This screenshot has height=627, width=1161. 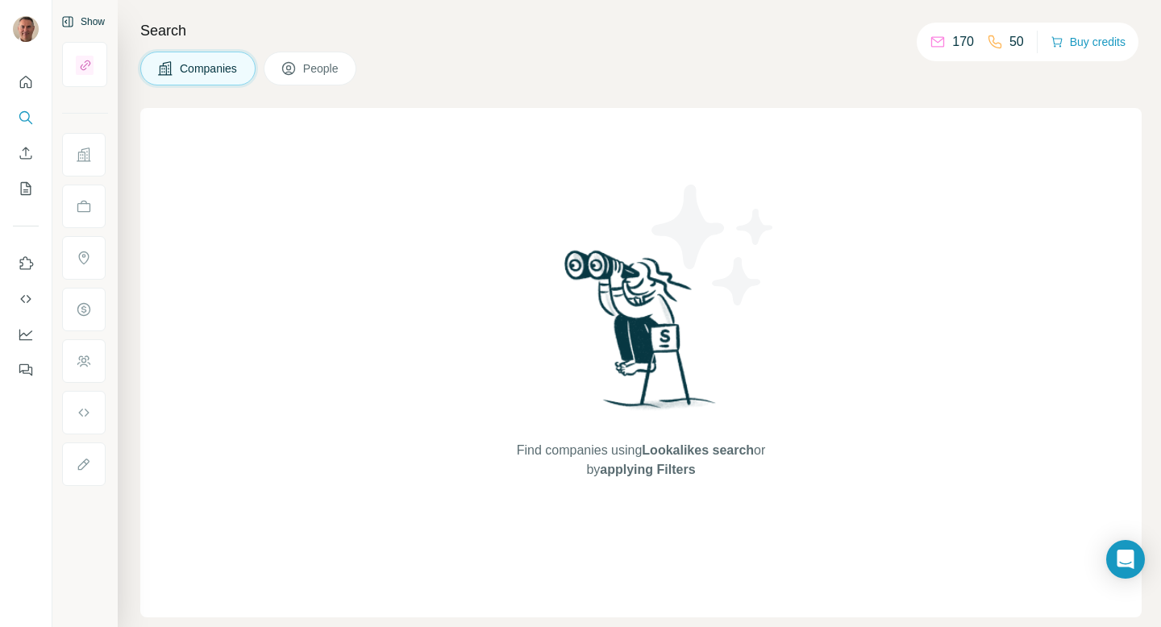 What do you see at coordinates (26, 334) in the screenshot?
I see `button: Dashboard` at bounding box center [26, 334].